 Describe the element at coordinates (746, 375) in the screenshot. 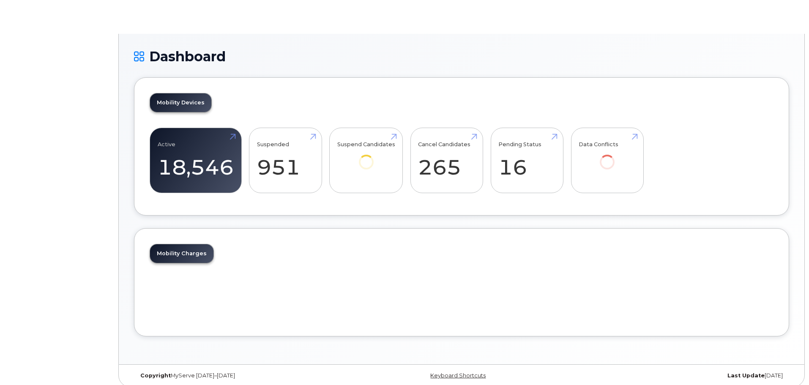

I see `strong: Last Update` at that location.